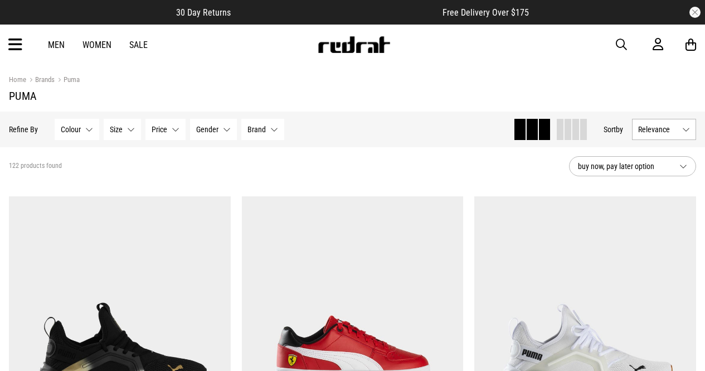 This screenshot has height=371, width=705. Describe the element at coordinates (613, 129) in the screenshot. I see `button: Sortby` at that location.